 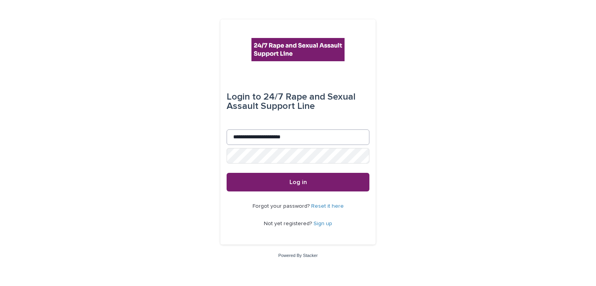 I want to click on img: rhQMoQhaT3yELyF149Cw, so click(x=298, y=50).